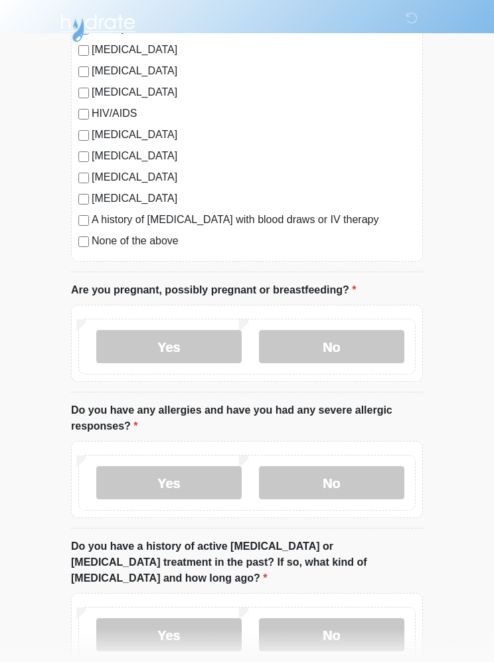 This screenshot has width=494, height=662. What do you see at coordinates (84, 115) in the screenshot?
I see `input: HIV/AIDS` at bounding box center [84, 115].